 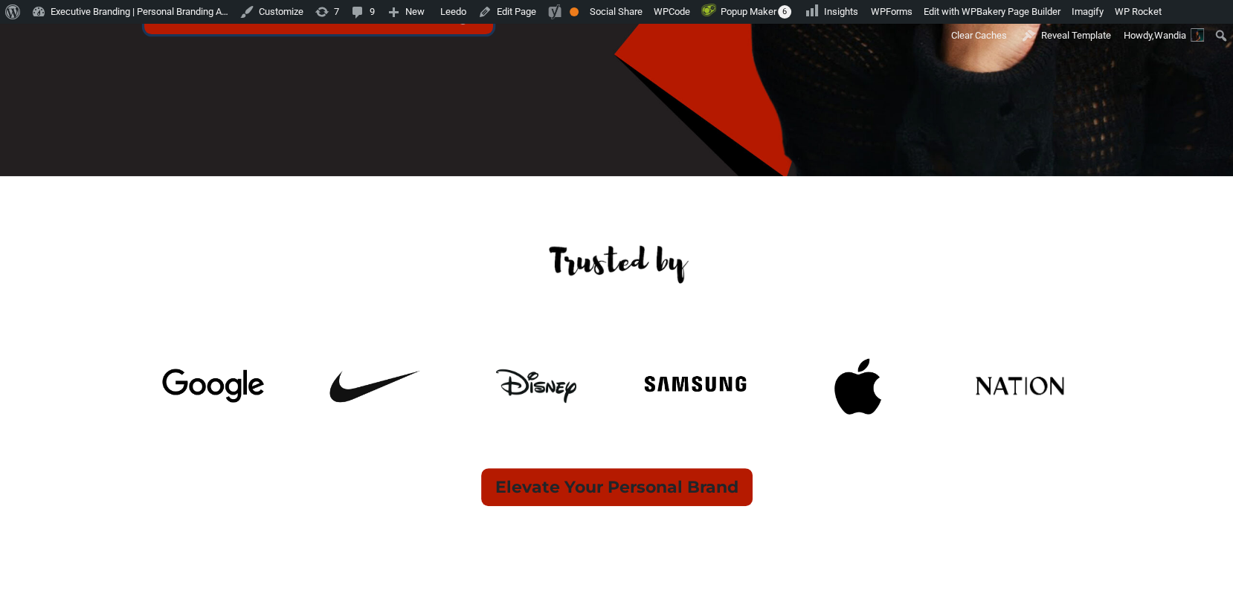 I want to click on a: Howdy,, so click(x=1164, y=36).